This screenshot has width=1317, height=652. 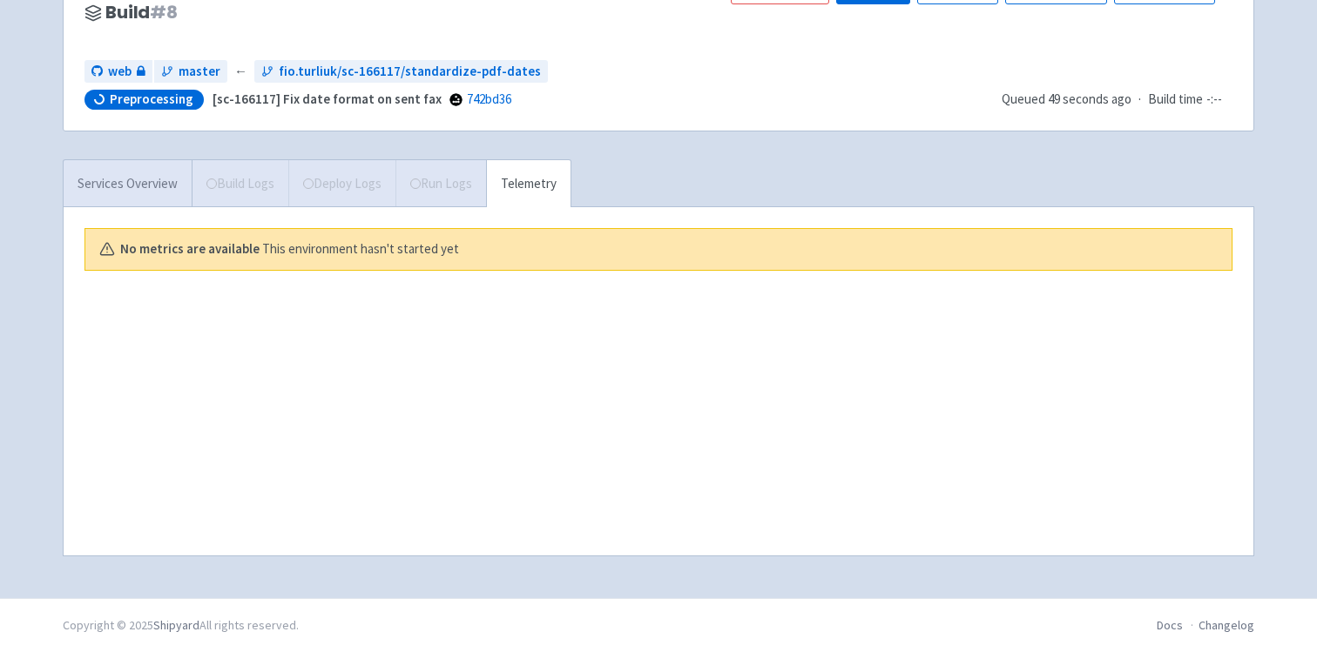 What do you see at coordinates (528, 184) in the screenshot?
I see `a: Telemetry` at bounding box center [528, 184].